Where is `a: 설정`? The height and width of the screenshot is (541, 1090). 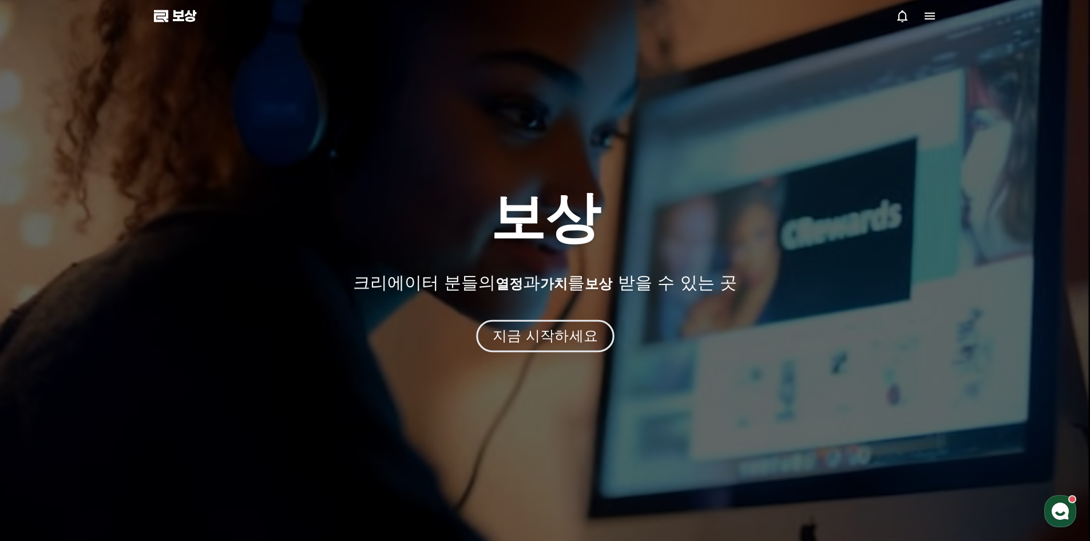
a: 설정 is located at coordinates (184, 377).